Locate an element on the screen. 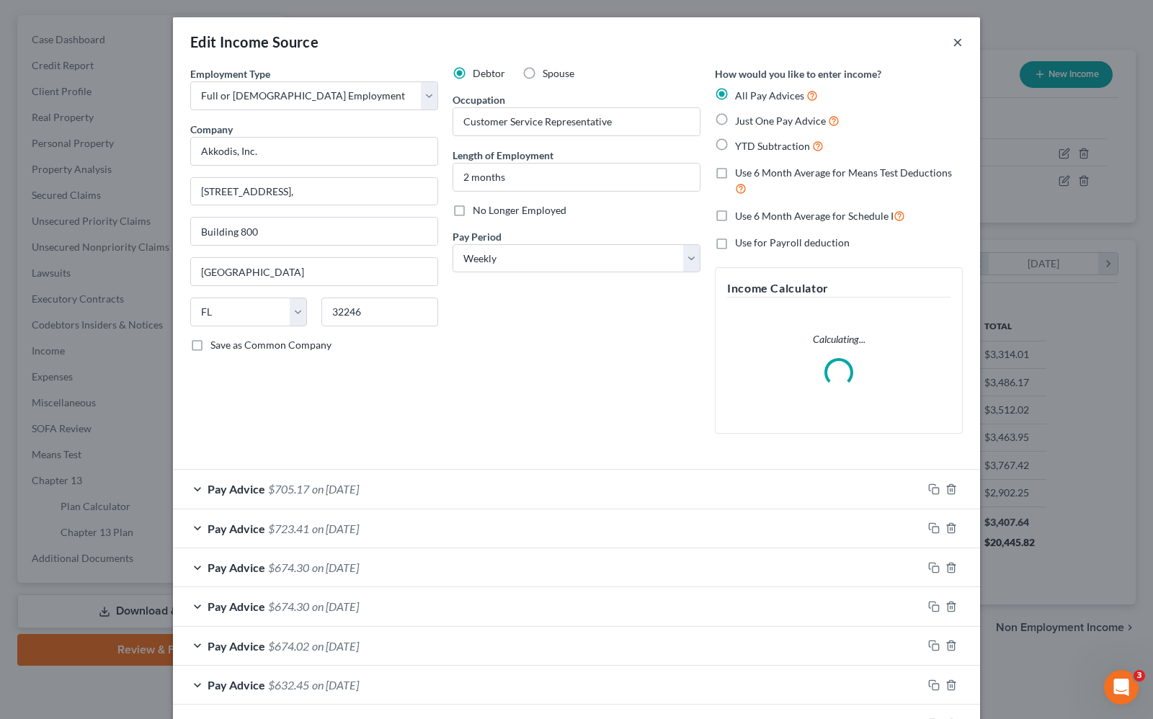  span: Just One Pay Advice is located at coordinates (780, 120).